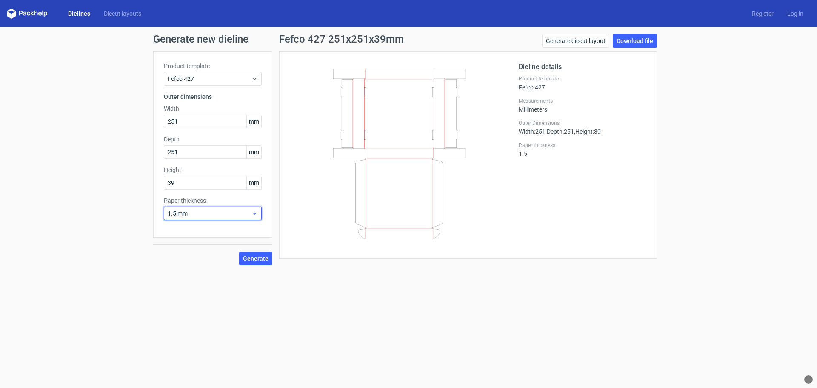  Describe the element at coordinates (583, 123) in the screenshot. I see `label: Outer Dimensions` at that location.